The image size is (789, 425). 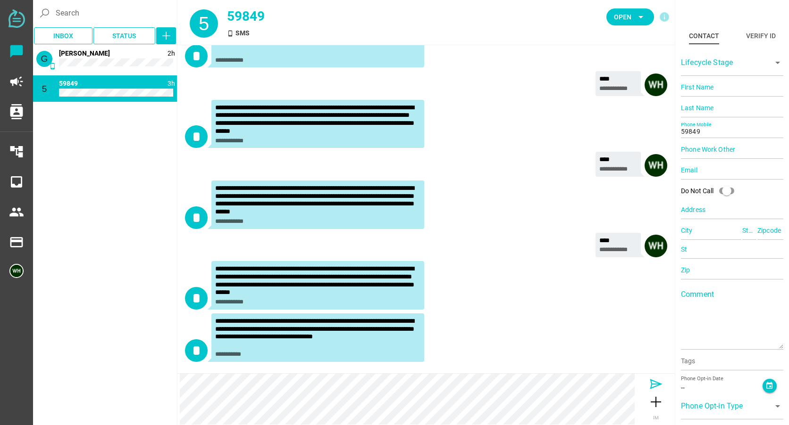 What do you see at coordinates (171, 83) in the screenshot?
I see `span: 1755022601` at bounding box center [171, 83].